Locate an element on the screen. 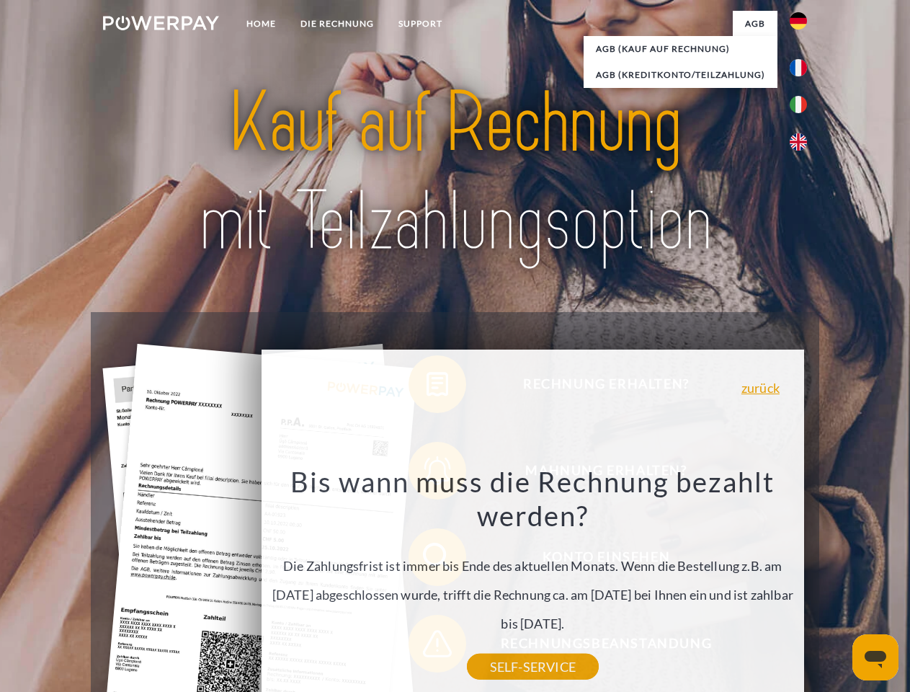 Image resolution: width=910 pixels, height=692 pixels. a: agb is located at coordinates (755, 24).